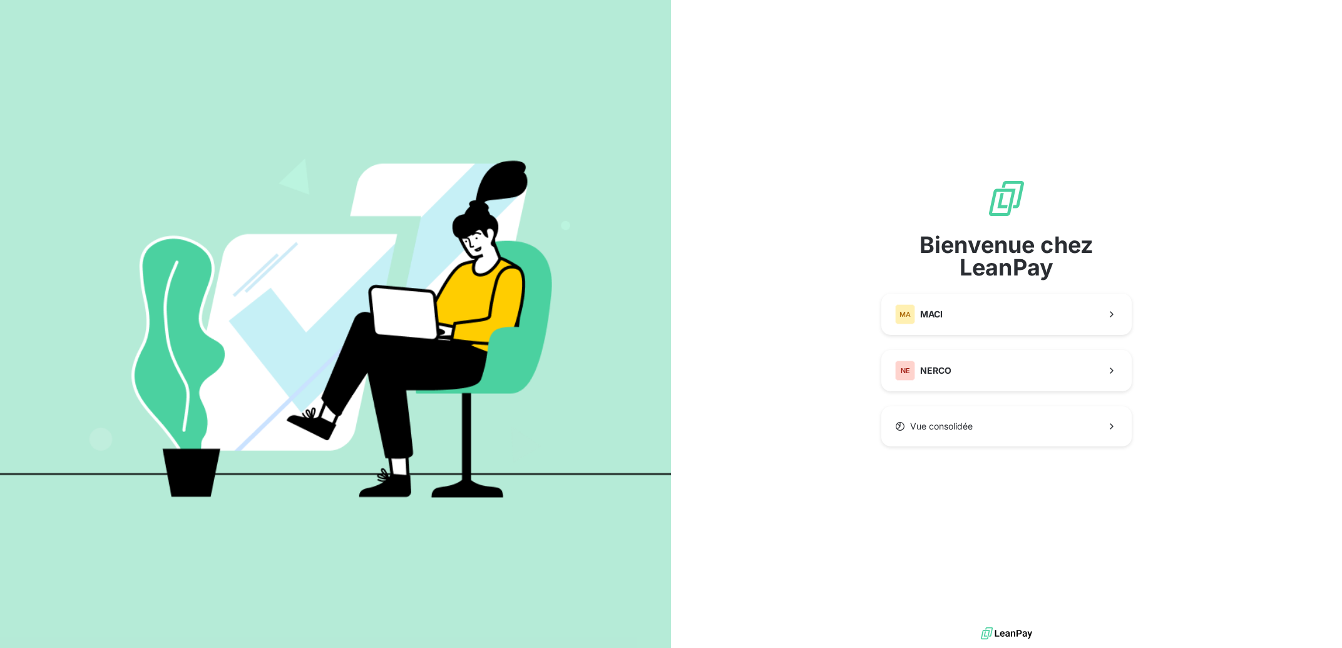 This screenshot has height=648, width=1342. I want to click on div: NE, so click(905, 371).